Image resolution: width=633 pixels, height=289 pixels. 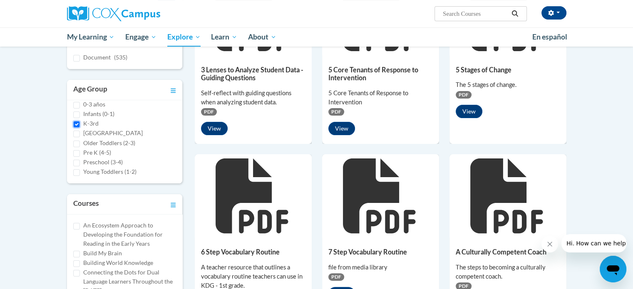 I want to click on label: K-3rd, so click(x=91, y=124).